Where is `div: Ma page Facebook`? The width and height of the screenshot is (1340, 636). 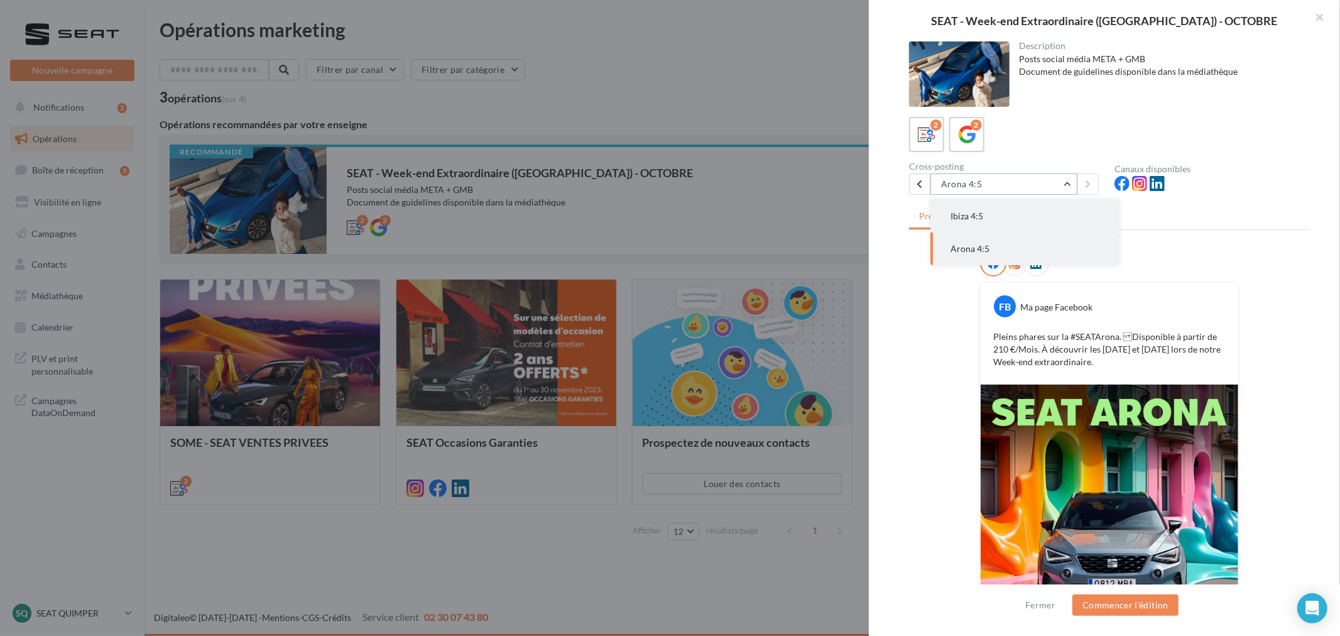 div: Ma page Facebook is located at coordinates (1056, 307).